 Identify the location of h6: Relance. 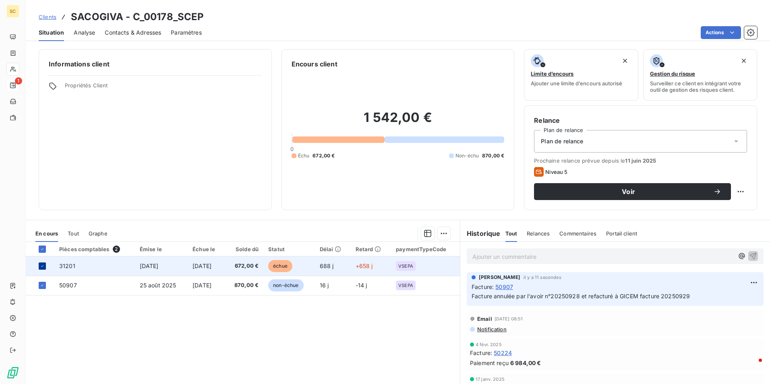
(640, 120).